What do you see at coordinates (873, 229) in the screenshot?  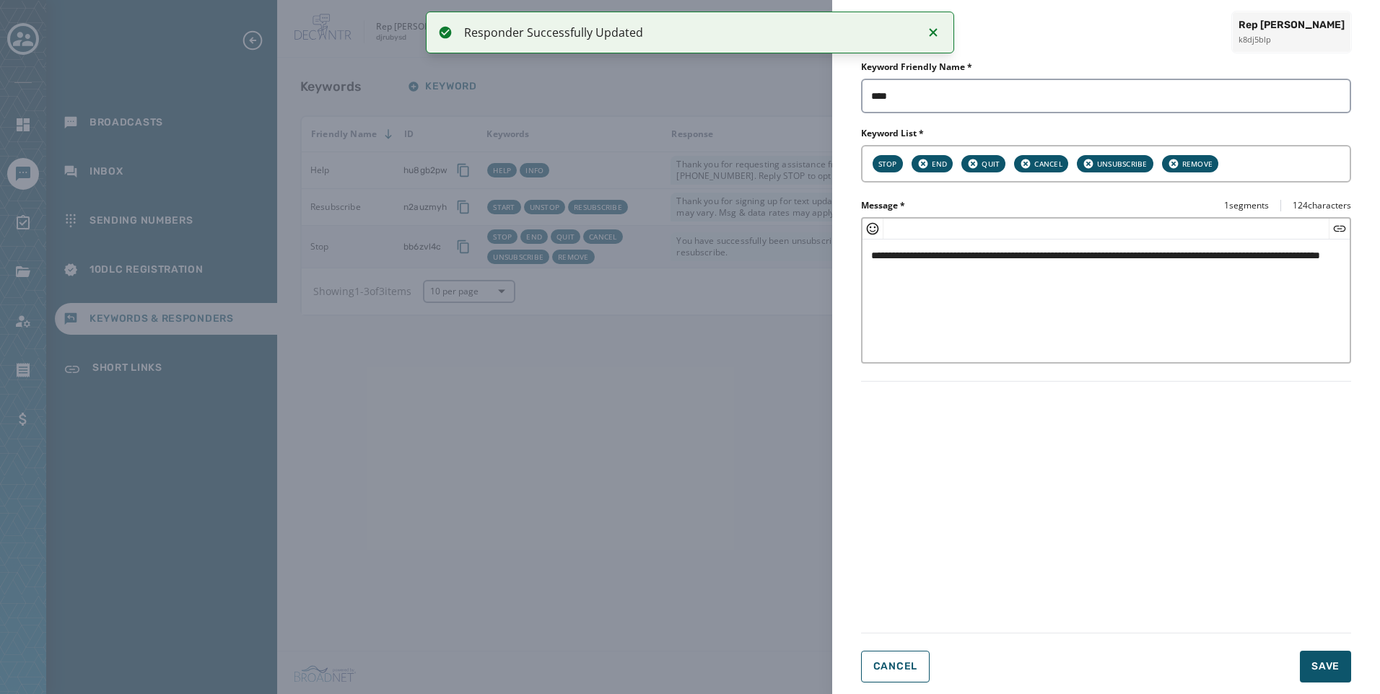 I see `button: Insert Emoji` at bounding box center [873, 229].